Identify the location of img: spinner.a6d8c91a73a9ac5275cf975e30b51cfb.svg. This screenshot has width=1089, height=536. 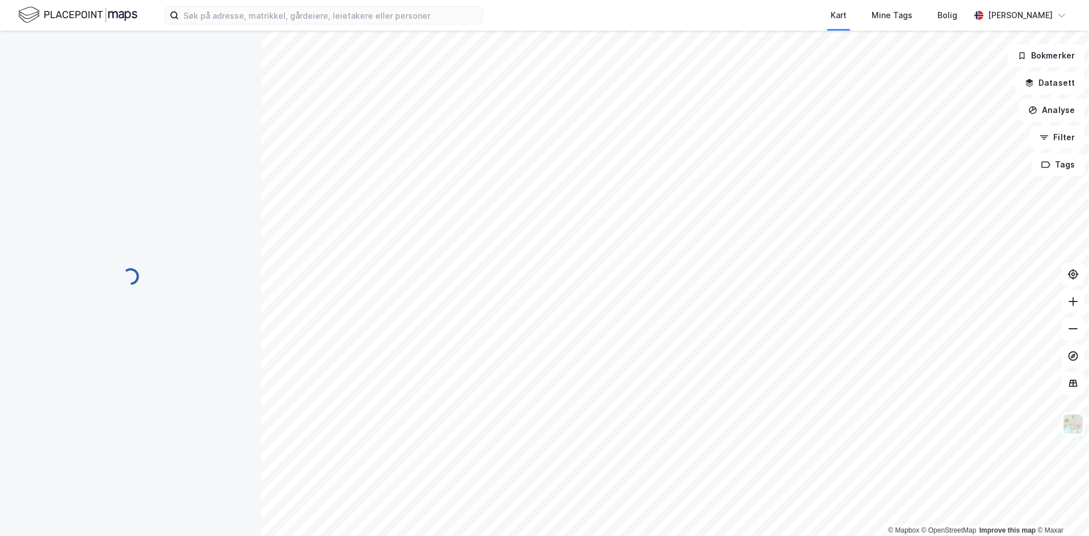
(131, 277).